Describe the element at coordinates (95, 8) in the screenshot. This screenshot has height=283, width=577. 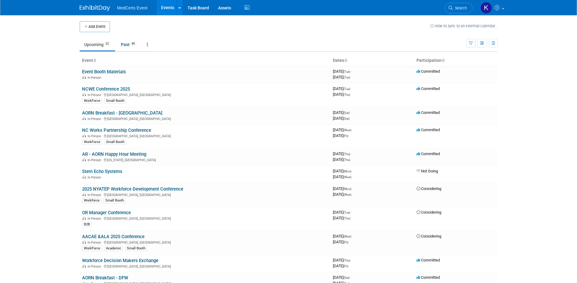
I see `img: ExhibitDay` at that location.